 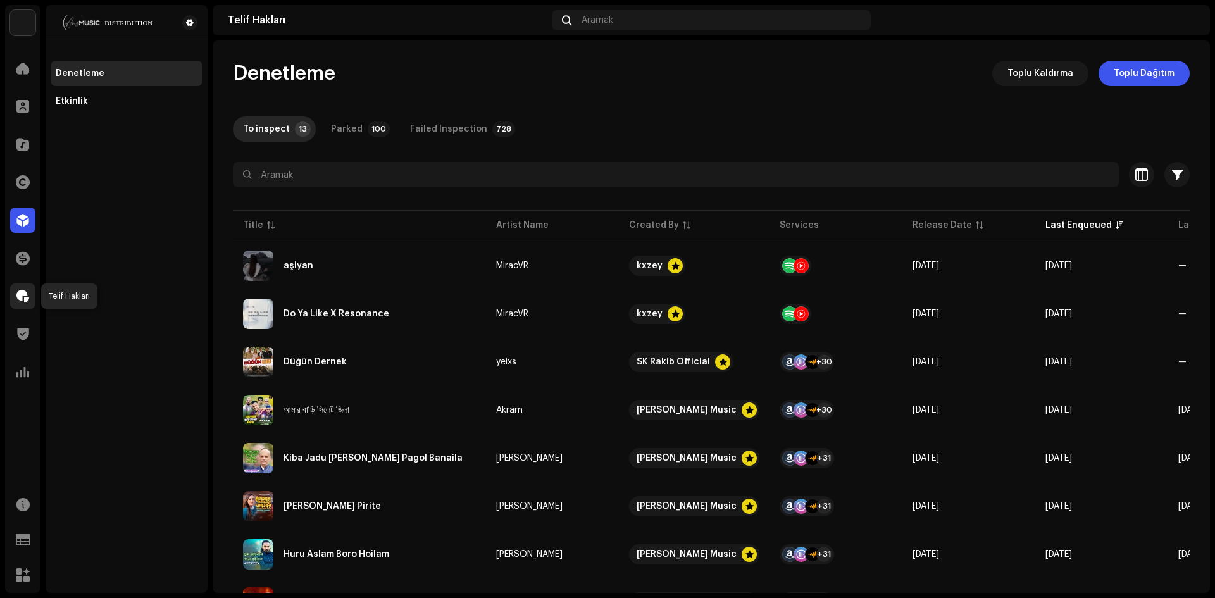 I want to click on span: Sep 22, 2025, so click(x=1058, y=554).